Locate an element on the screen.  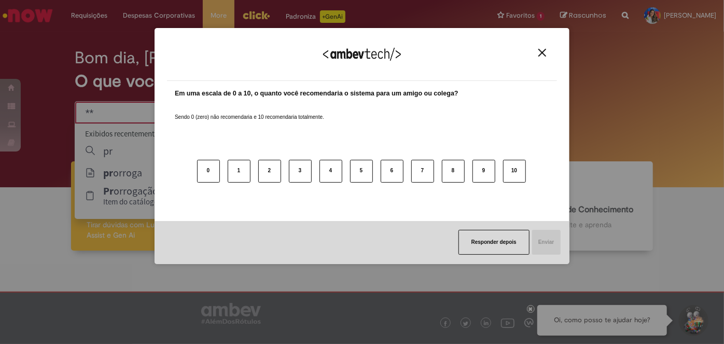
img: Close is located at coordinates (542, 52).